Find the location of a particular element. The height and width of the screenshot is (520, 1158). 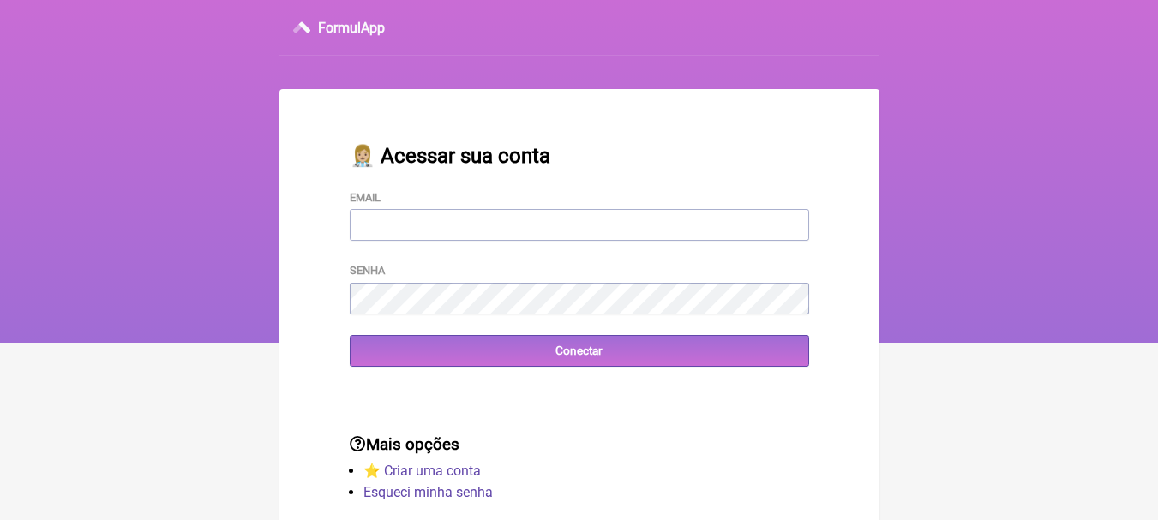

input: Conectar is located at coordinates (579, 351).